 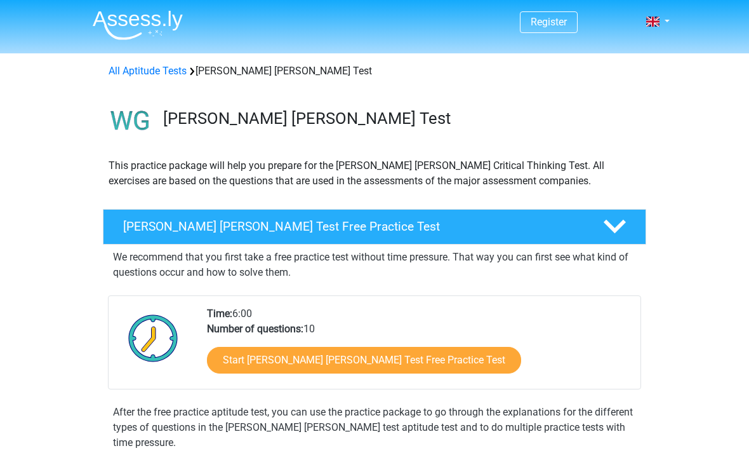 I want to click on b: Time:, so click(x=220, y=313).